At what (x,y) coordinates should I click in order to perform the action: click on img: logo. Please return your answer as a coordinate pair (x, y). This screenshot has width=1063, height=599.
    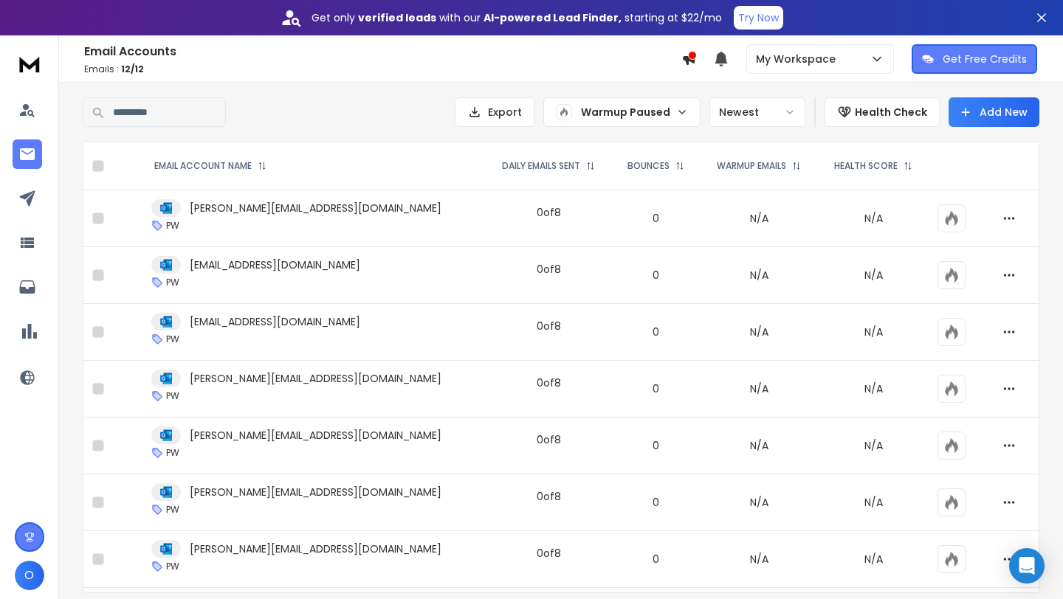
    Looking at the image, I should click on (30, 63).